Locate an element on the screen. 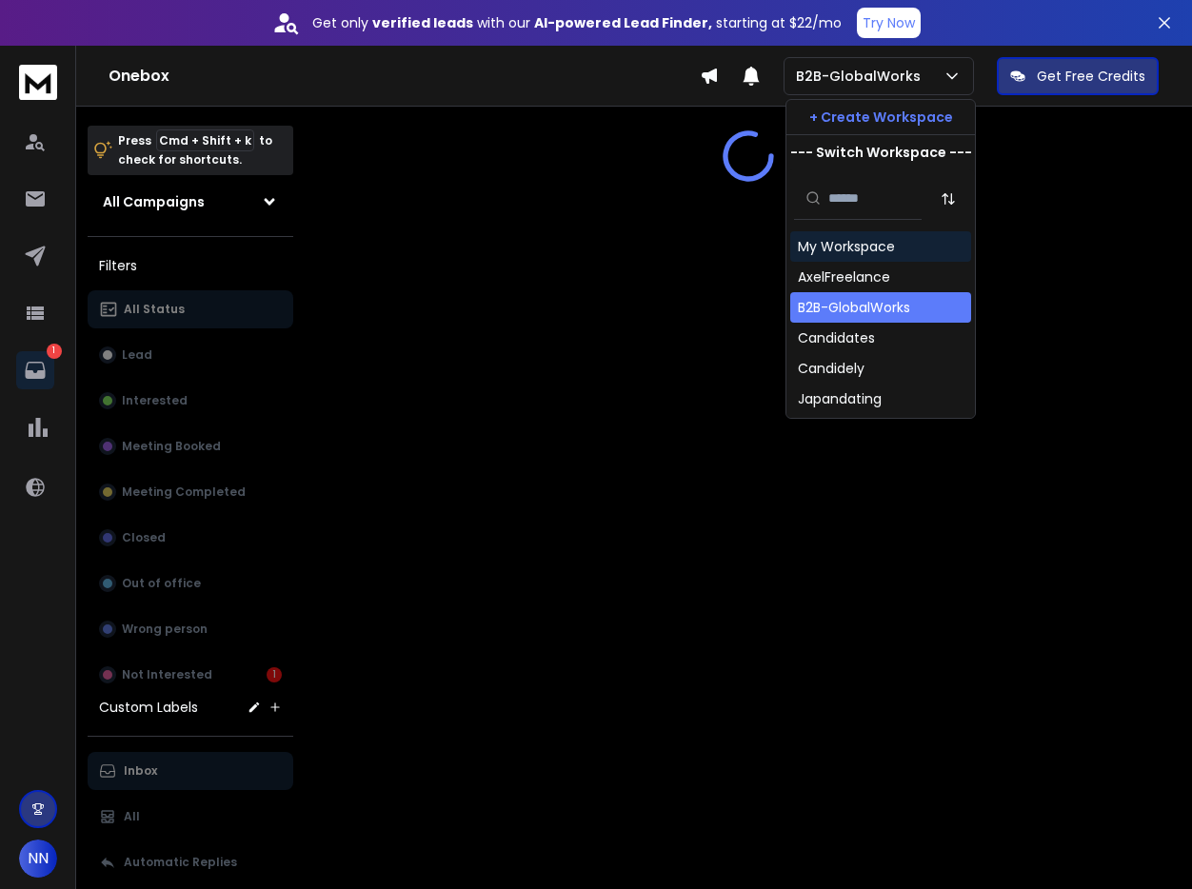 This screenshot has height=889, width=1192. h1: Onebox is located at coordinates (404, 76).